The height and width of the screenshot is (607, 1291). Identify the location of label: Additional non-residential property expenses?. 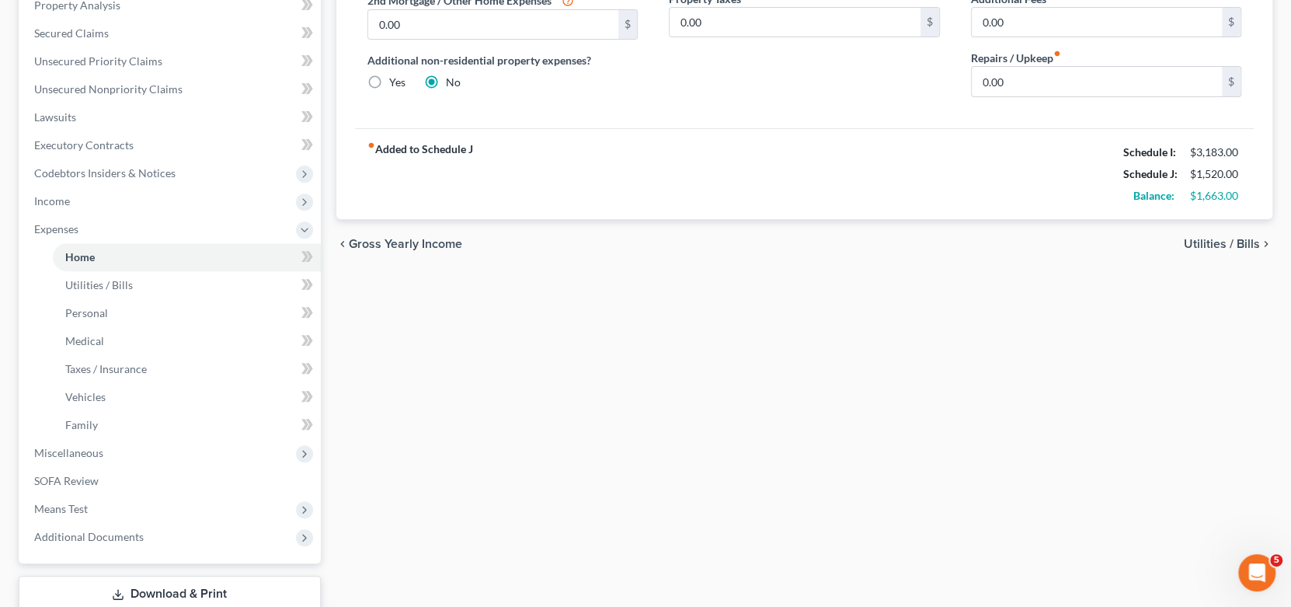
(503, 60).